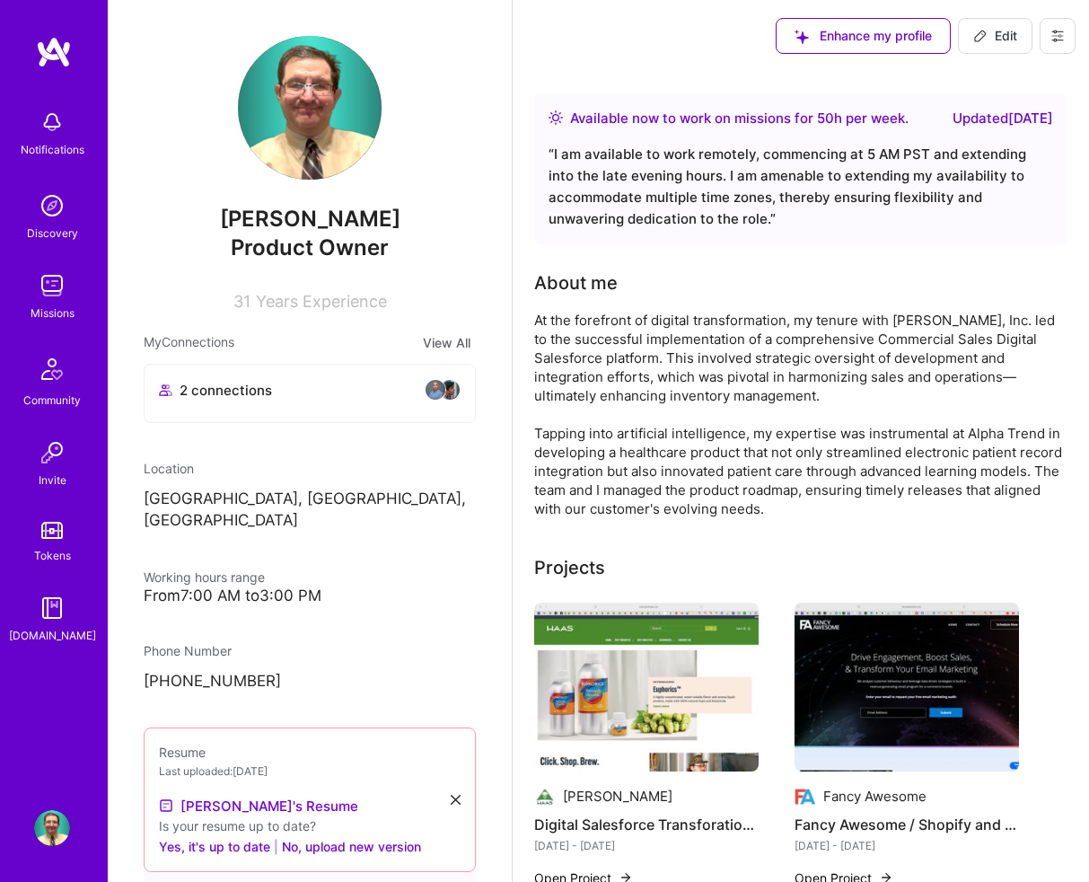 The image size is (1089, 882). I want to click on span: Working hours range, so click(204, 576).